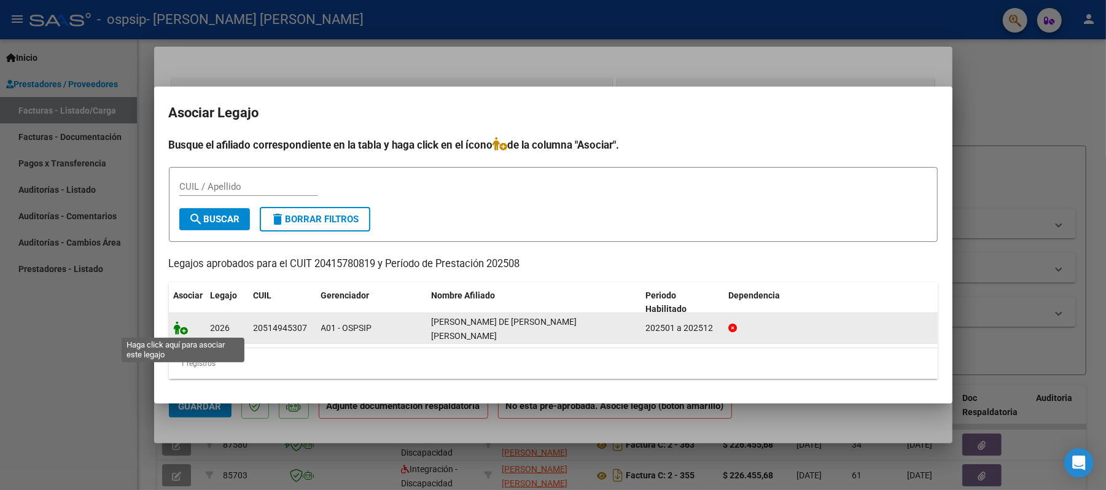  Describe the element at coordinates (372, 303) in the screenshot. I see `datatable-header-cell: Gerenciador` at that location.